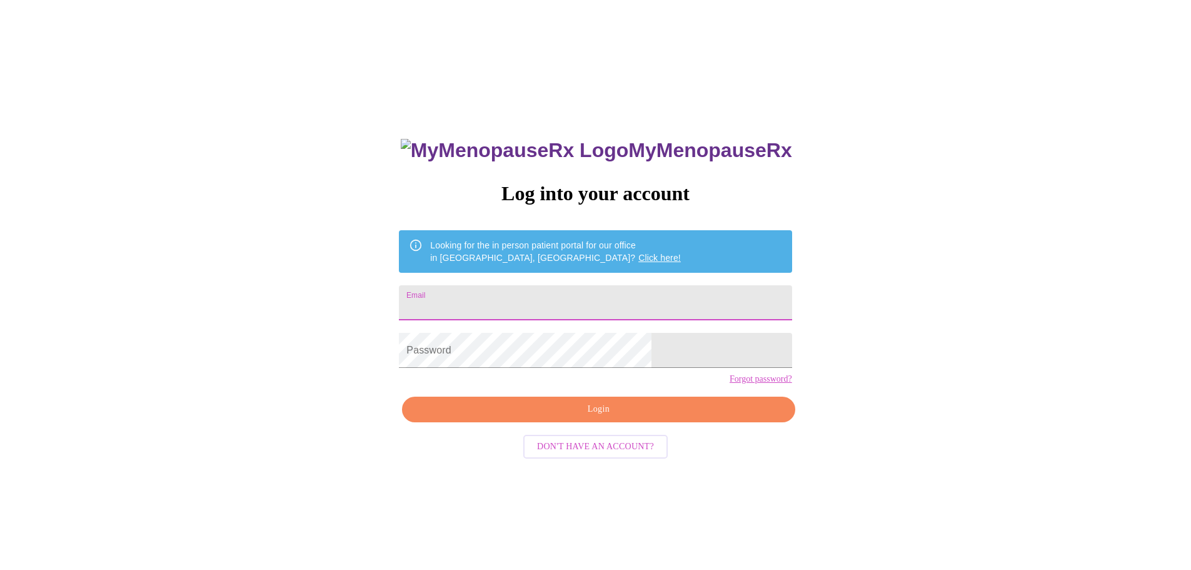 The width and height of the screenshot is (1191, 570). What do you see at coordinates (598, 409) in the screenshot?
I see `button: Login` at bounding box center [598, 409].